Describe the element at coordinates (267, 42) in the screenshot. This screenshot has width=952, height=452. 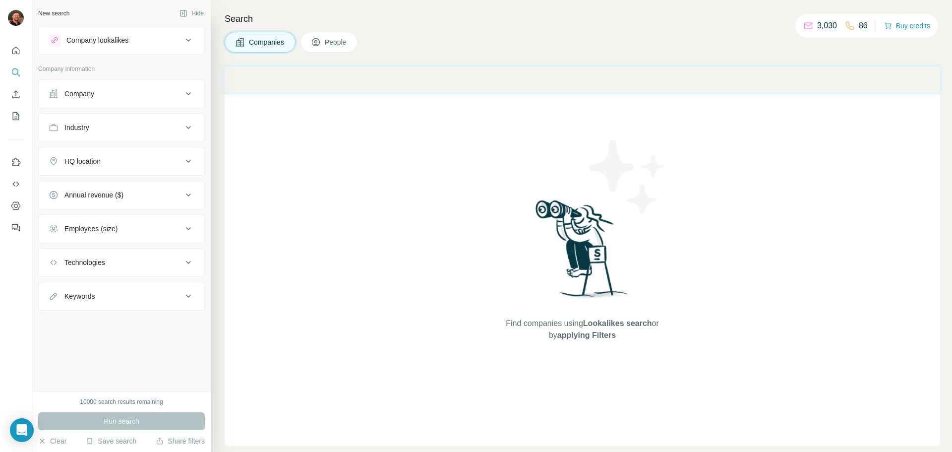
I see `span: Companies` at that location.